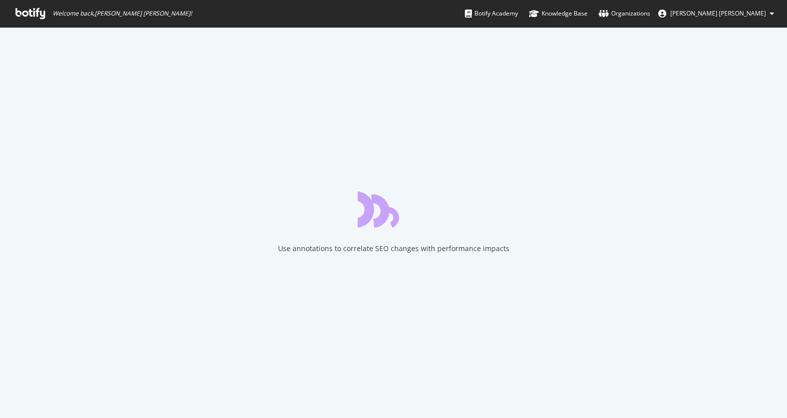 Image resolution: width=787 pixels, height=418 pixels. I want to click on div: Knowledge Base, so click(558, 14).